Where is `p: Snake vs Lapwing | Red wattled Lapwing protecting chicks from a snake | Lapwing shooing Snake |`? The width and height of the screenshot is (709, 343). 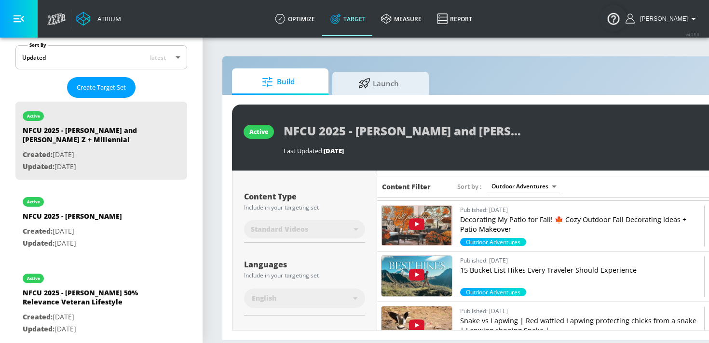
p: Snake vs Lapwing | Red wattled Lapwing protecting chicks from a snake | Lapwing shooing Snake | is located at coordinates (580, 326).